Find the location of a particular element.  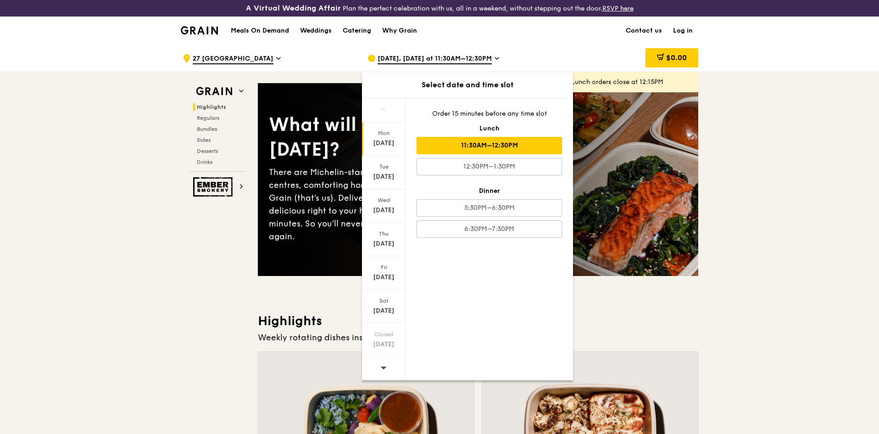

div: Fri is located at coordinates (384, 267).